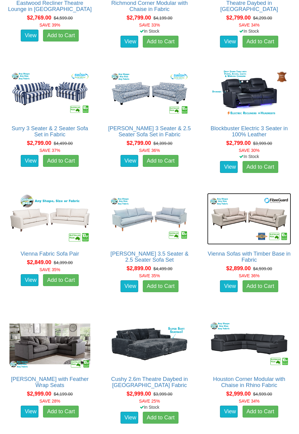 The width and height of the screenshot is (299, 434). What do you see at coordinates (50, 132) in the screenshot?
I see `a: Surry 3 Seater & 2 Seater Sofa Set in Fabric` at bounding box center [50, 132].